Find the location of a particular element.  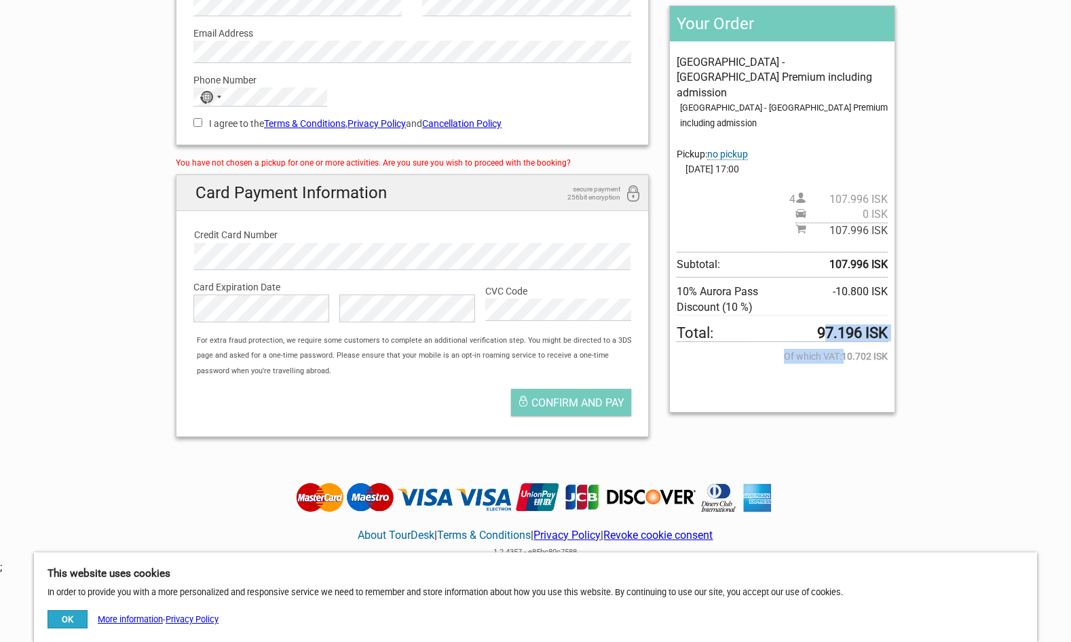

button: Selected country is located at coordinates (211, 97).